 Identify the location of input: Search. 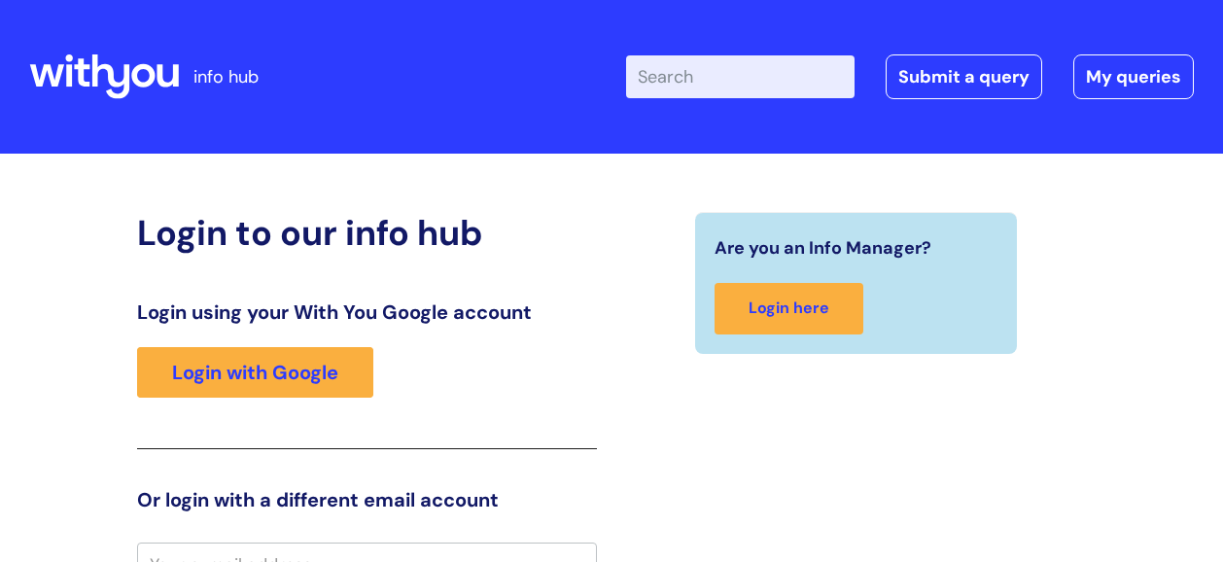
(740, 77).